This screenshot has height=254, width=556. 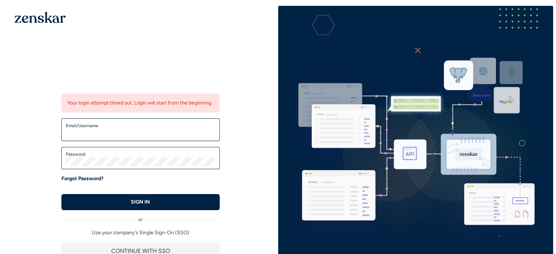 I want to click on label: Password, so click(x=140, y=154).